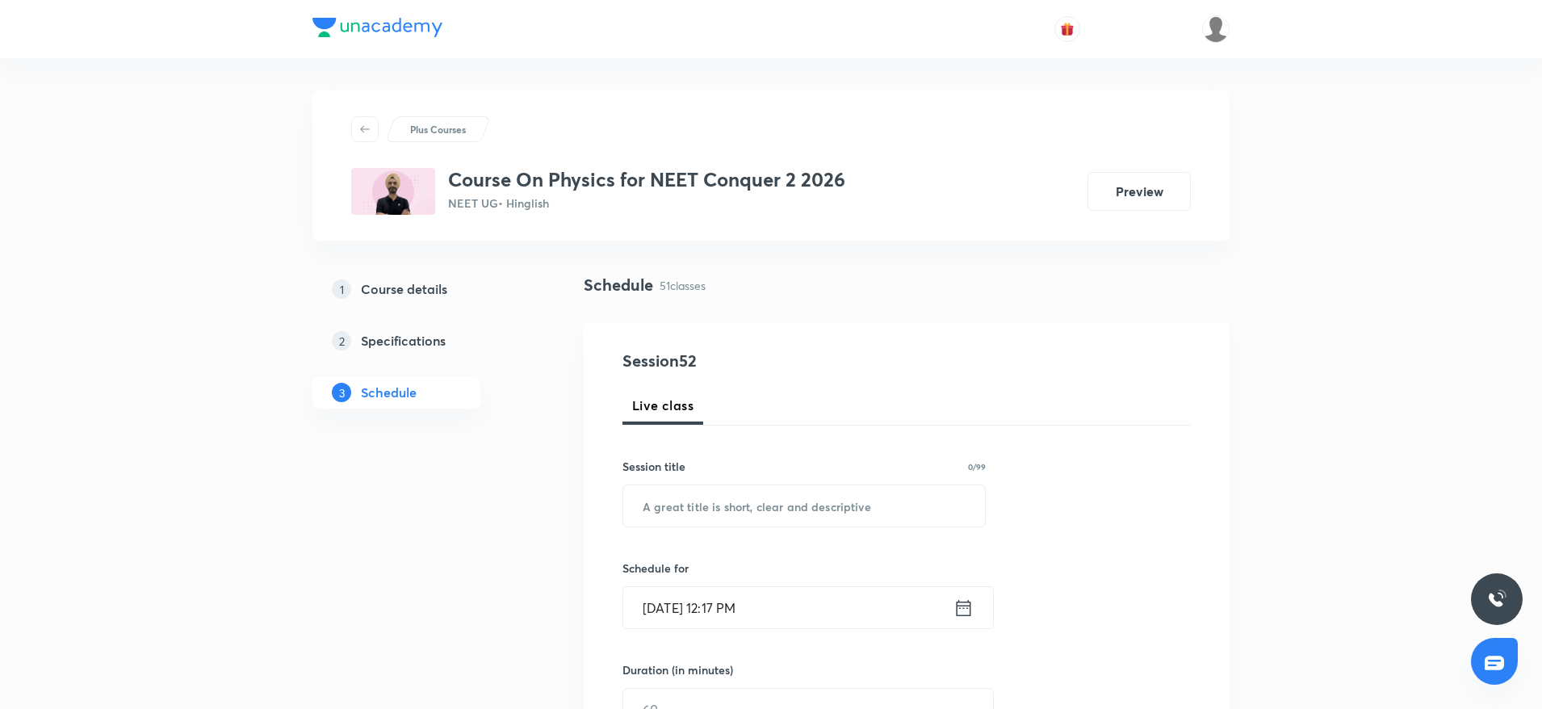  Describe the element at coordinates (663, 405) in the screenshot. I see `span: Live class` at that location.